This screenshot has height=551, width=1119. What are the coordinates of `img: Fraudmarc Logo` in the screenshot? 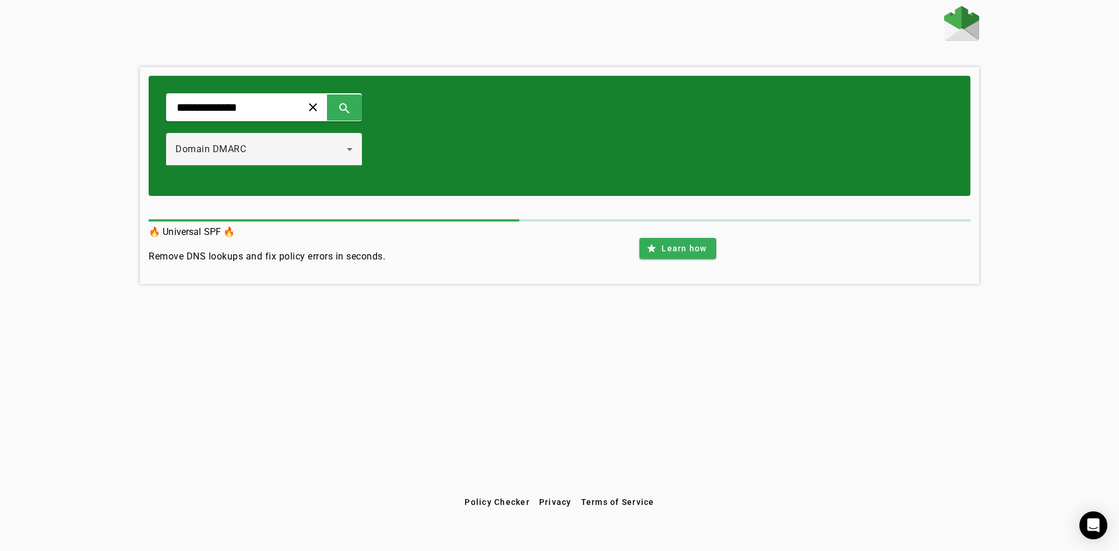 It's located at (962, 23).